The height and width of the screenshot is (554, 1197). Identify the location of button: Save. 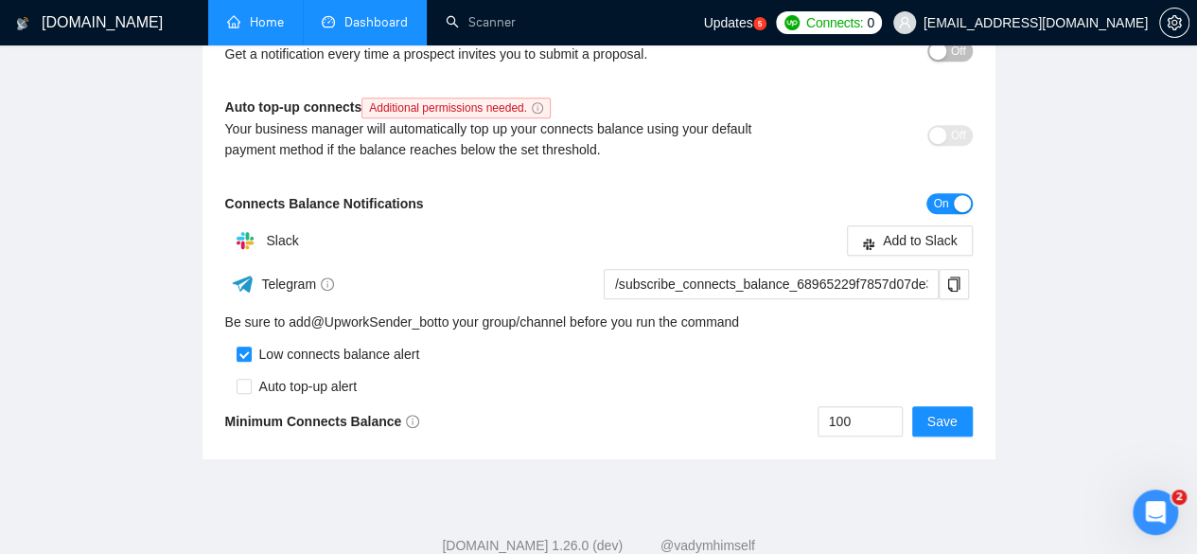
(943, 421).